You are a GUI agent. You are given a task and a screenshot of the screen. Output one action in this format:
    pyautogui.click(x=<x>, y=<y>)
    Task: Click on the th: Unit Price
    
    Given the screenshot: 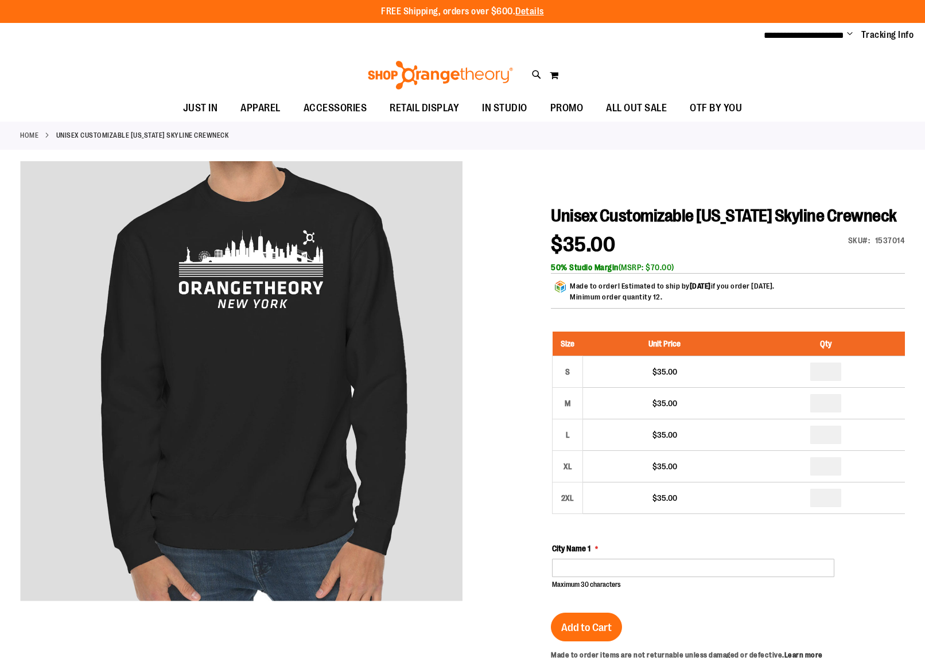 What is the action you would take?
    pyautogui.click(x=665, y=344)
    